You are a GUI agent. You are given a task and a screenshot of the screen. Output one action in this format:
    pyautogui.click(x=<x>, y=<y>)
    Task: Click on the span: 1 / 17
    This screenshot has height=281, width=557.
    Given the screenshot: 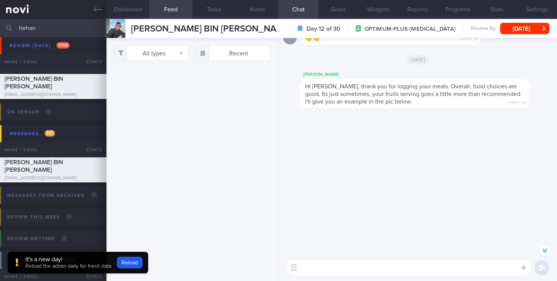 What is the action you would take?
    pyautogui.click(x=50, y=133)
    